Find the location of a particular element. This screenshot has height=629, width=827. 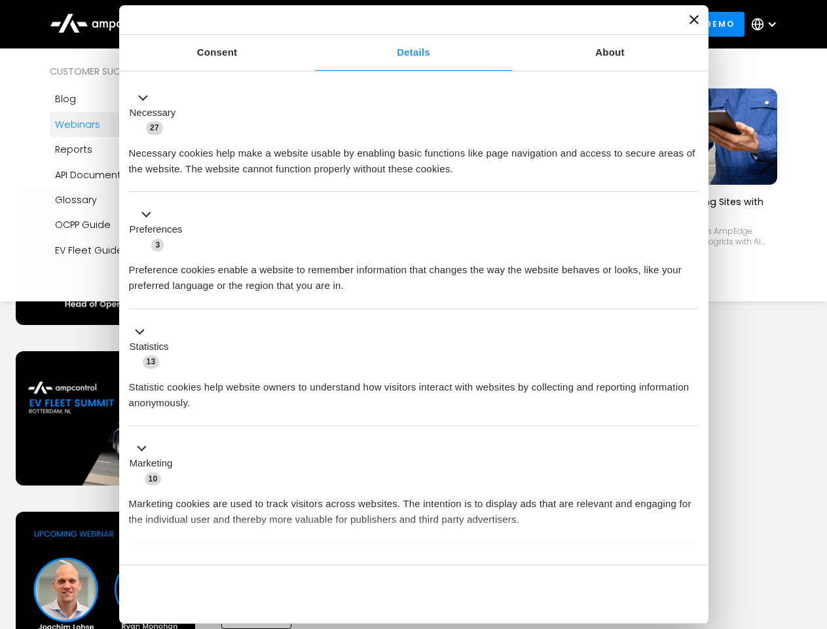

a: Reports is located at coordinates (131, 149).